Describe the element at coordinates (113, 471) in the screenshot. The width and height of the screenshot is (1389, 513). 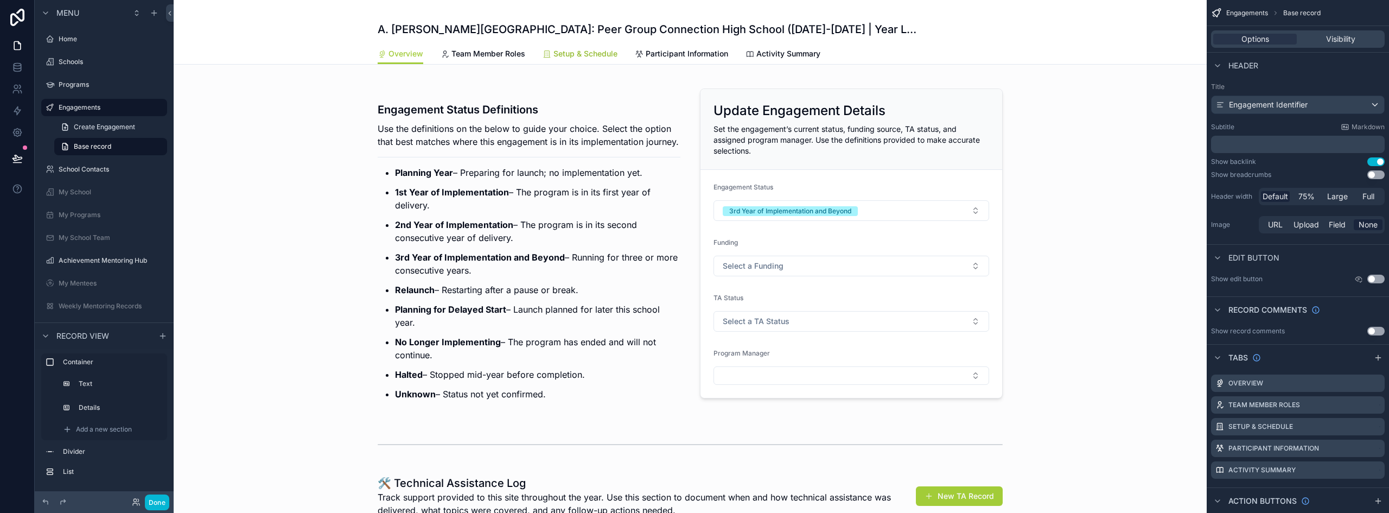
I see `label: List` at that location.